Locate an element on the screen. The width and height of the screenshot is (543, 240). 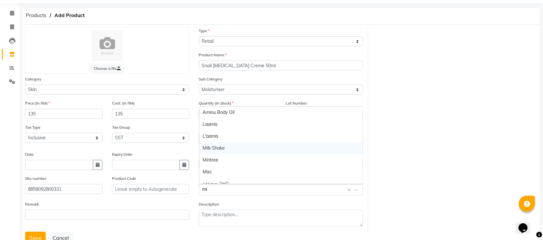
label: Sub Category is located at coordinates (211, 79).